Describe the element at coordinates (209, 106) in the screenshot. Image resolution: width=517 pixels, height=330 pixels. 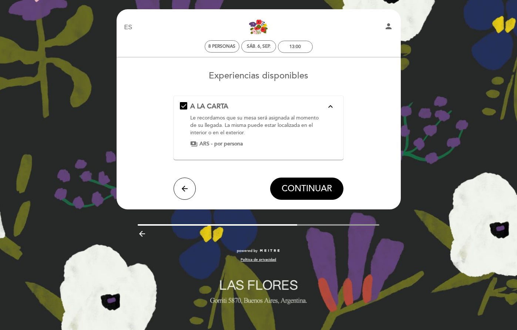
I see `span: A LA CARTA` at that location.